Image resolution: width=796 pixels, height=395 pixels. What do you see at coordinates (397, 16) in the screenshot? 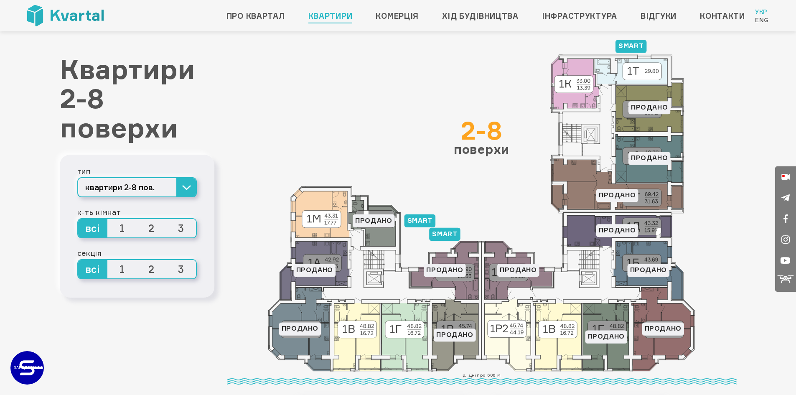
I see `a: Комерція` at bounding box center [397, 16].